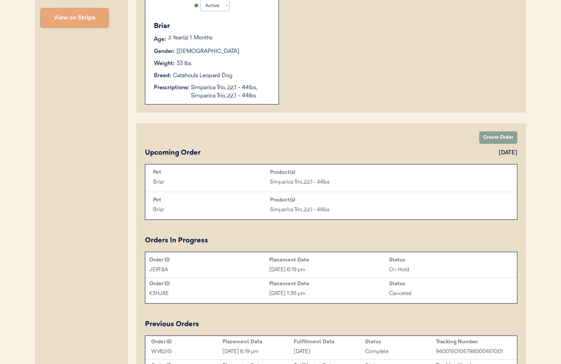  I want to click on div: Gender:, so click(164, 51).